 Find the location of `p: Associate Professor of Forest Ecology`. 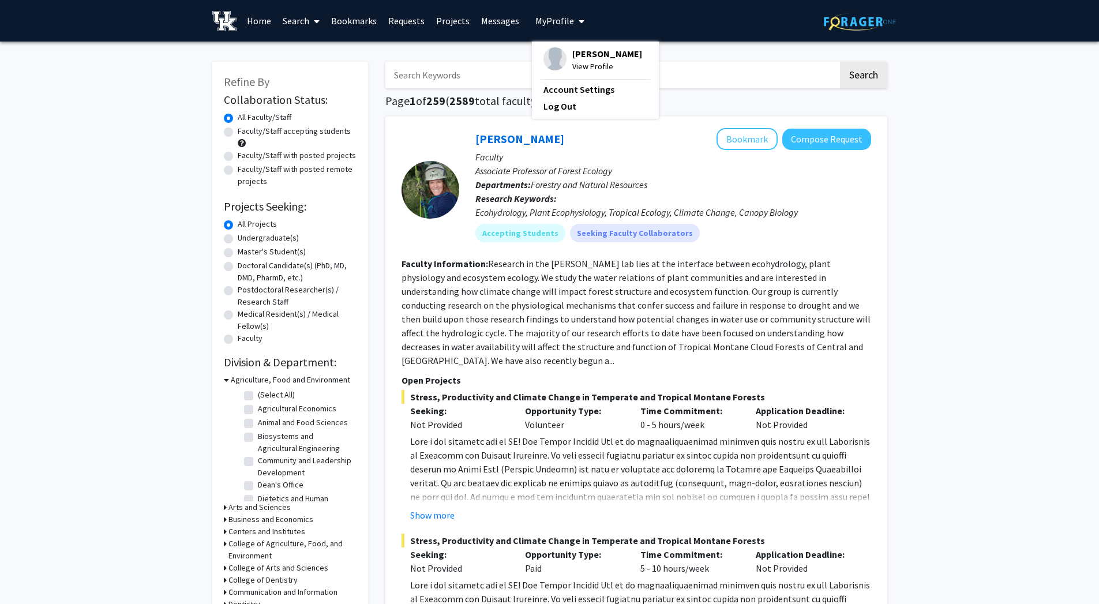

p: Associate Professor of Forest Ecology is located at coordinates (673, 171).